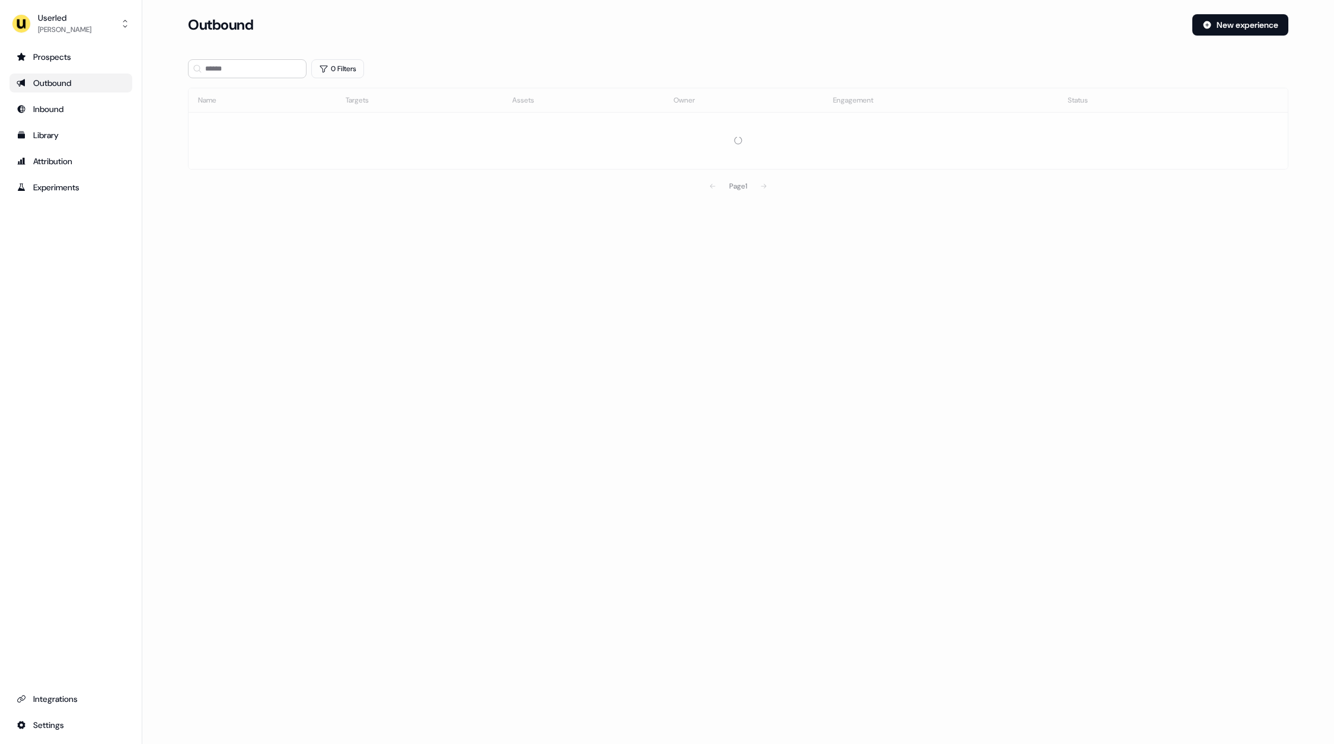  What do you see at coordinates (71, 109) in the screenshot?
I see `div: Inbound` at bounding box center [71, 109].